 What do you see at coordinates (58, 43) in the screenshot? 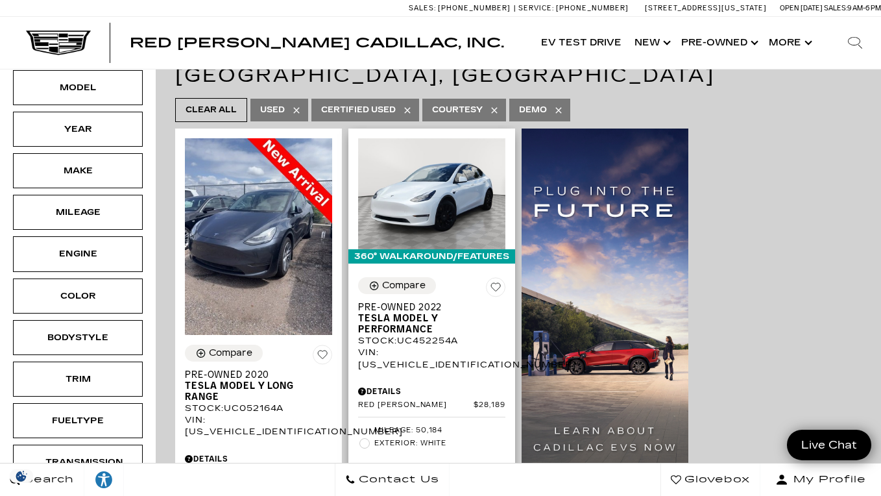
I see `img: Cadillac Dark Logo with Cadillac White Text` at bounding box center [58, 43].